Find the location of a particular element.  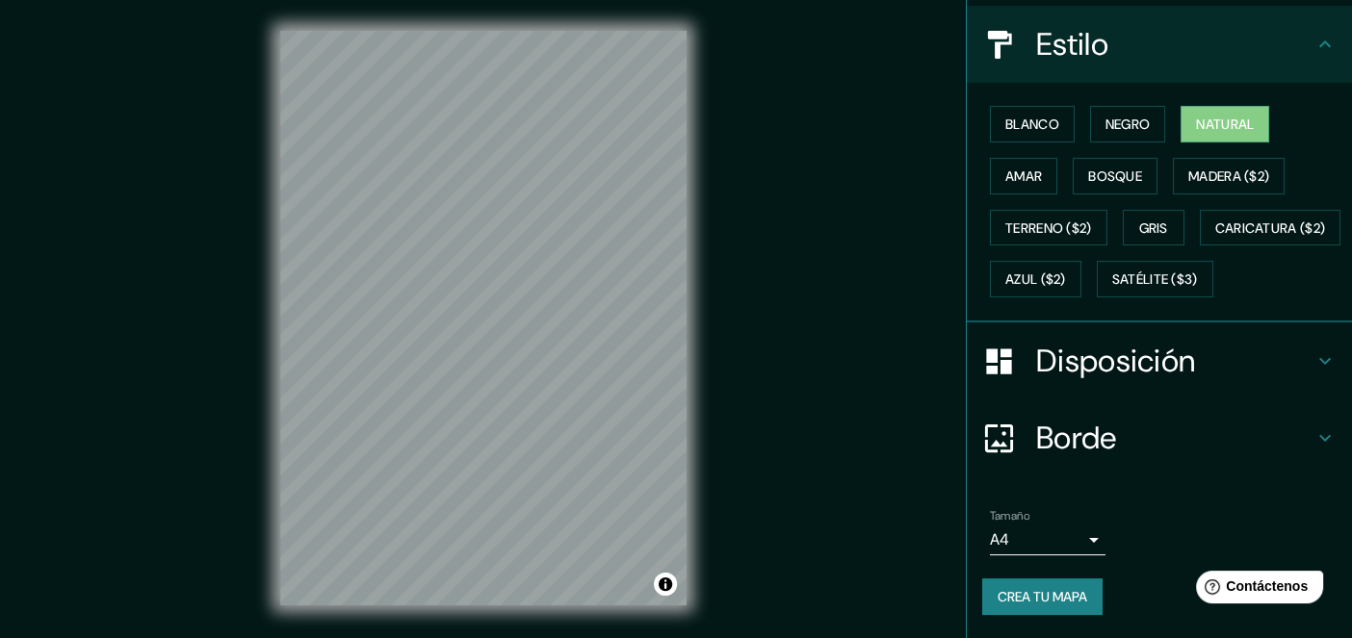

font: Caricatura ($2) is located at coordinates (1270, 228).